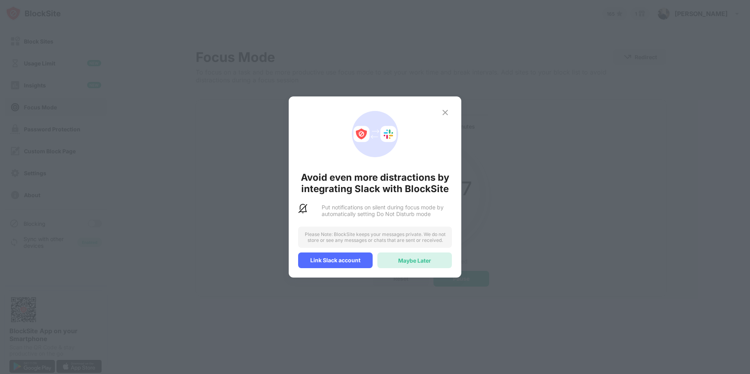 Image resolution: width=750 pixels, height=374 pixels. I want to click on div: Avoid even more distractions by integrating Slack with BlockSite, so click(375, 183).